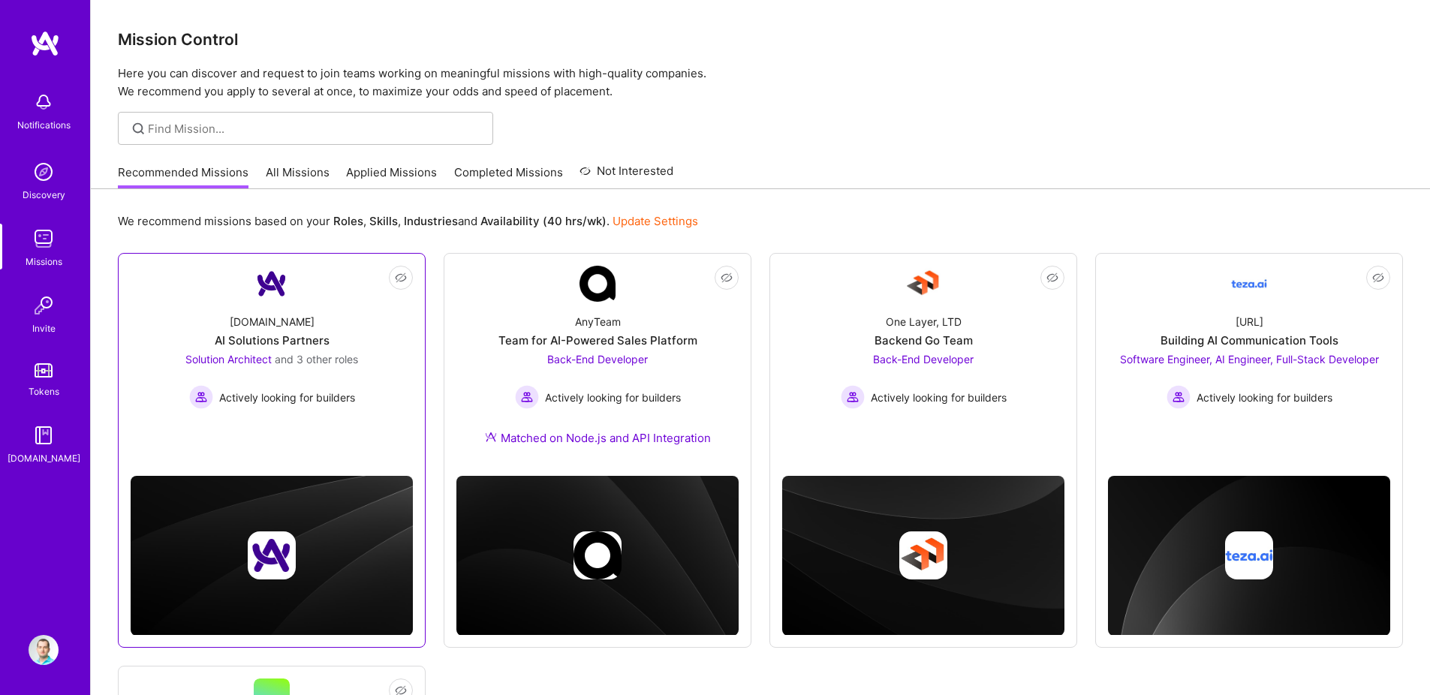  Describe the element at coordinates (760, 83) in the screenshot. I see `p: Here you can discover and request to join teams working on meaningful missions with high-quality ...` at that location.